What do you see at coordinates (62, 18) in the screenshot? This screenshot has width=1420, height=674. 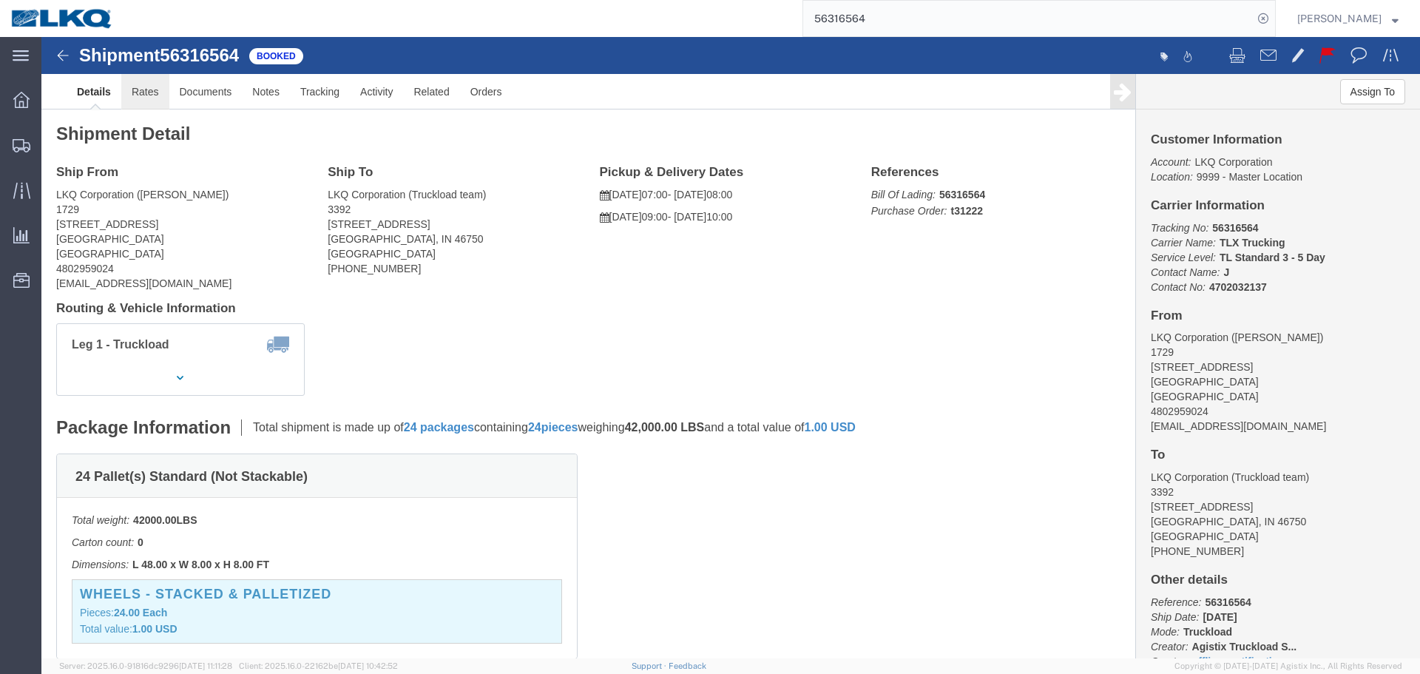 I see `img: logo` at bounding box center [62, 18].